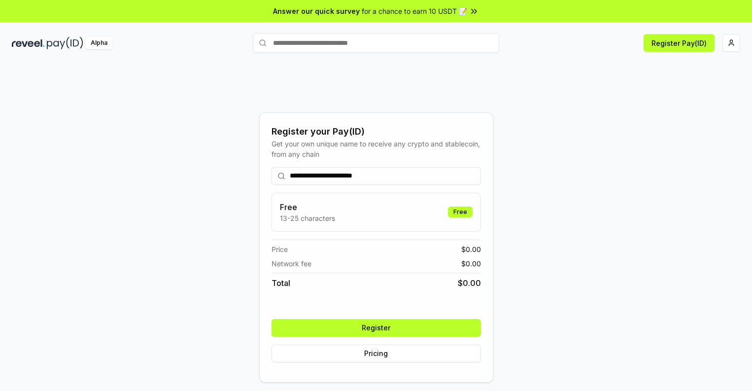 The width and height of the screenshot is (752, 391). Describe the element at coordinates (308, 218) in the screenshot. I see `p: 13-25 characters` at that location.